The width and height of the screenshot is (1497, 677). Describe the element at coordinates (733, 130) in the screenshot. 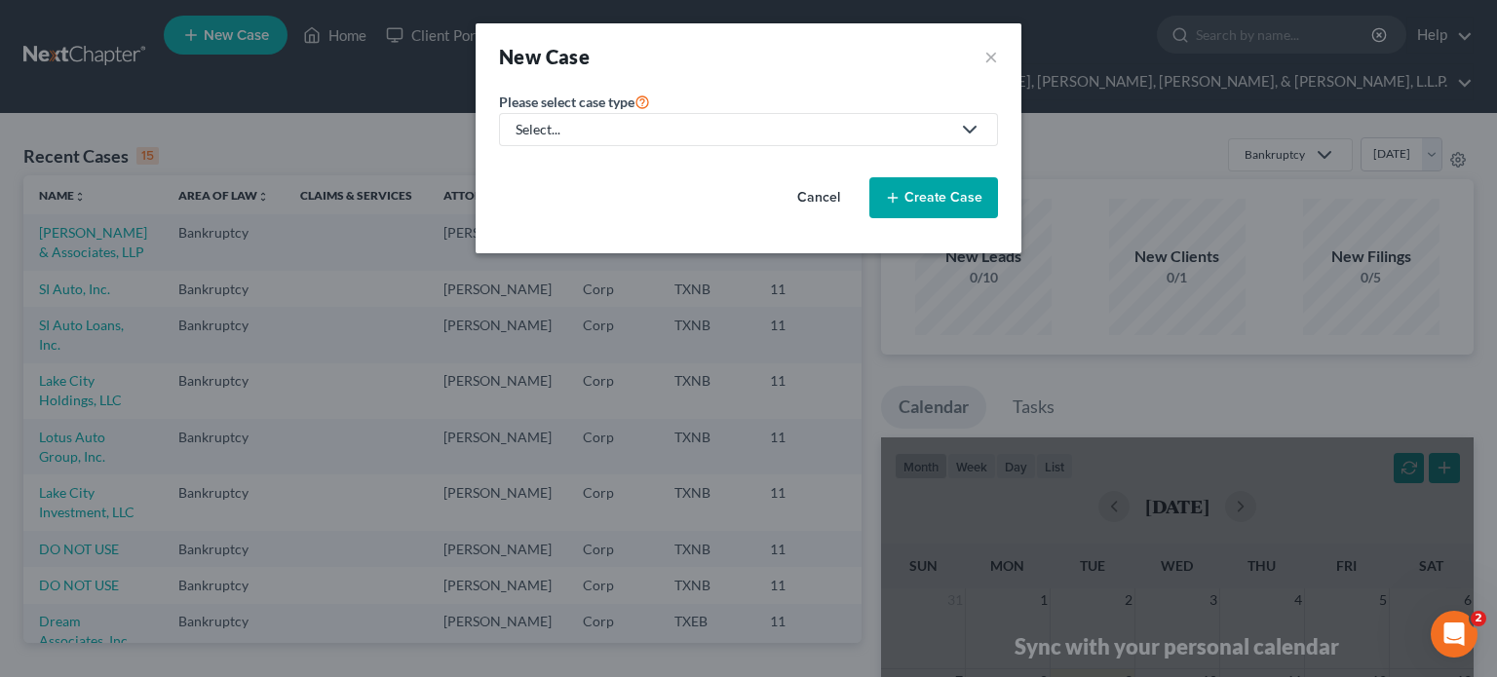

I see `div: Select...` at that location.